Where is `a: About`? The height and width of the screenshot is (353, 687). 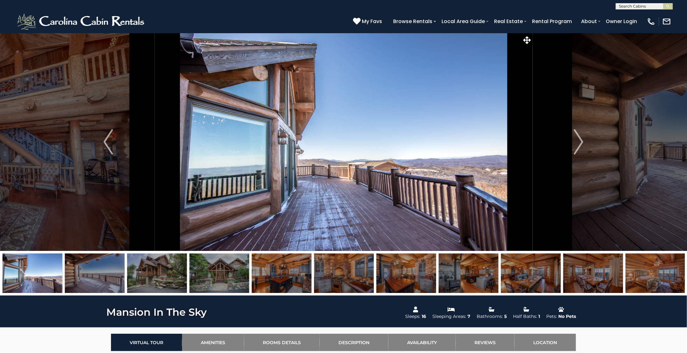 a: About is located at coordinates (589, 21).